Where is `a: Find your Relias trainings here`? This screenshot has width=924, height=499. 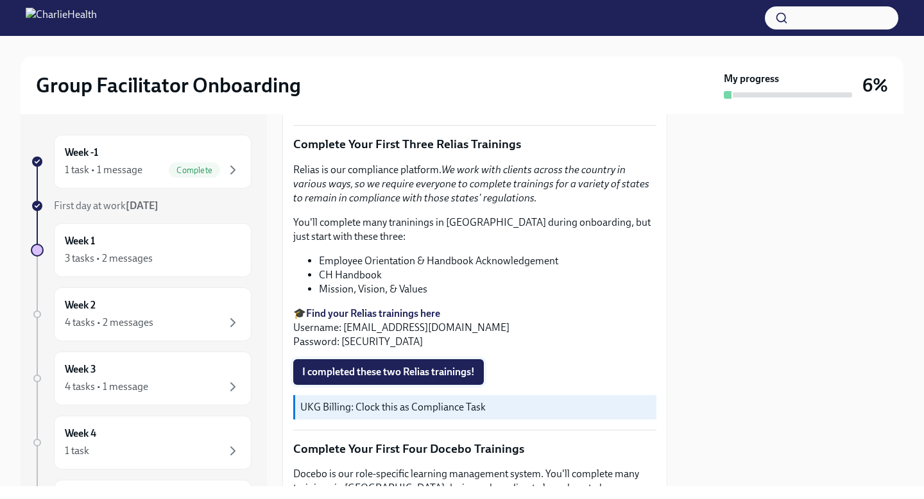 a: Find your Relias trainings here is located at coordinates (373, 313).